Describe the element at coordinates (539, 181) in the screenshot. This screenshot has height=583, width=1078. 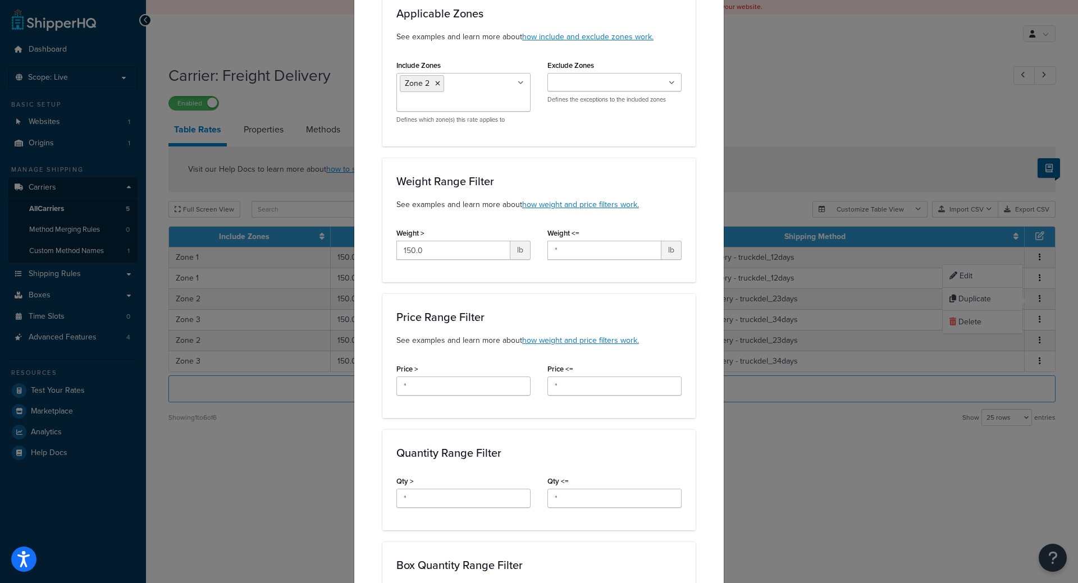
I see `h3: Weight Range Filter` at that location.